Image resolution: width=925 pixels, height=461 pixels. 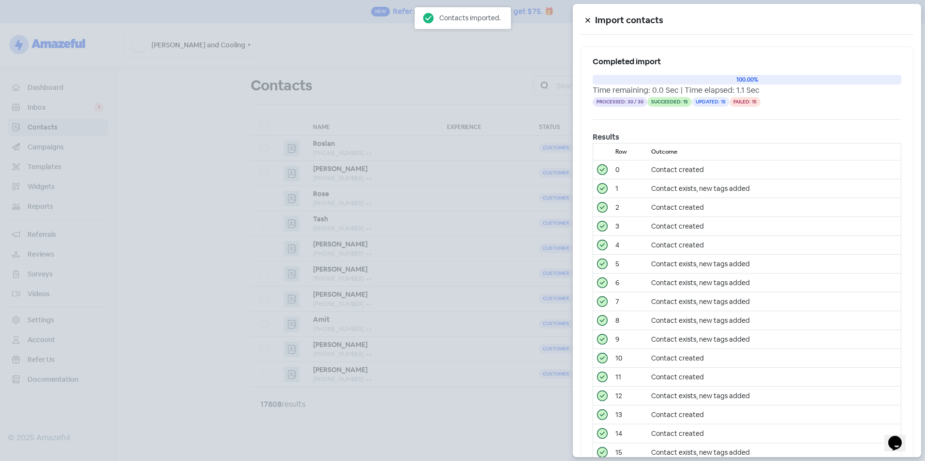 What do you see at coordinates (629, 377) in the screenshot?
I see `td: 11` at bounding box center [629, 377].